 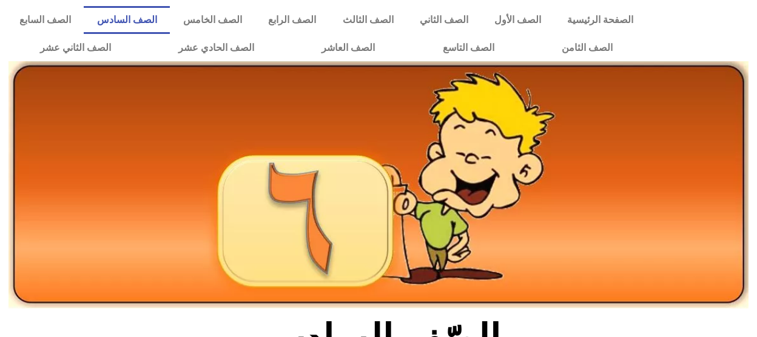 I want to click on a: الصف الثاني عشر, so click(x=75, y=48).